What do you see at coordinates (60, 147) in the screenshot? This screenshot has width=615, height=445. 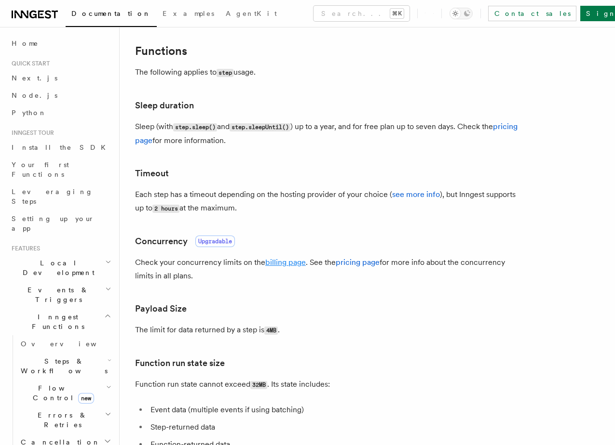 I see `a: Install the SDK` at bounding box center [60, 147].